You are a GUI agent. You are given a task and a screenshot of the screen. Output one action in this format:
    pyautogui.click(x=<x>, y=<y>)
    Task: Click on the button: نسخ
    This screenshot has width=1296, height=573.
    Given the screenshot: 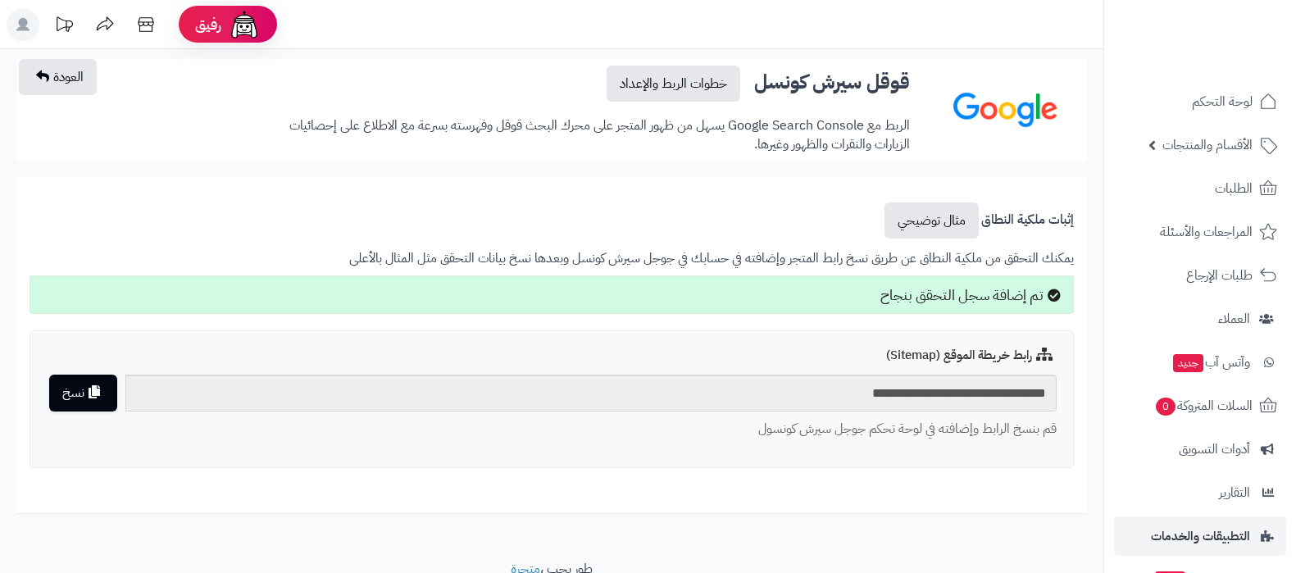 What is the action you would take?
    pyautogui.click(x=83, y=393)
    